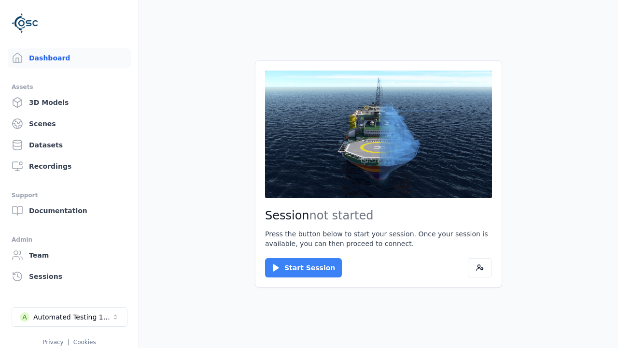 The image size is (618, 348). Describe the element at coordinates (379, 239) in the screenshot. I see `p: Press the button below to start your session. Once your session is available, you can then procee...` at that location.